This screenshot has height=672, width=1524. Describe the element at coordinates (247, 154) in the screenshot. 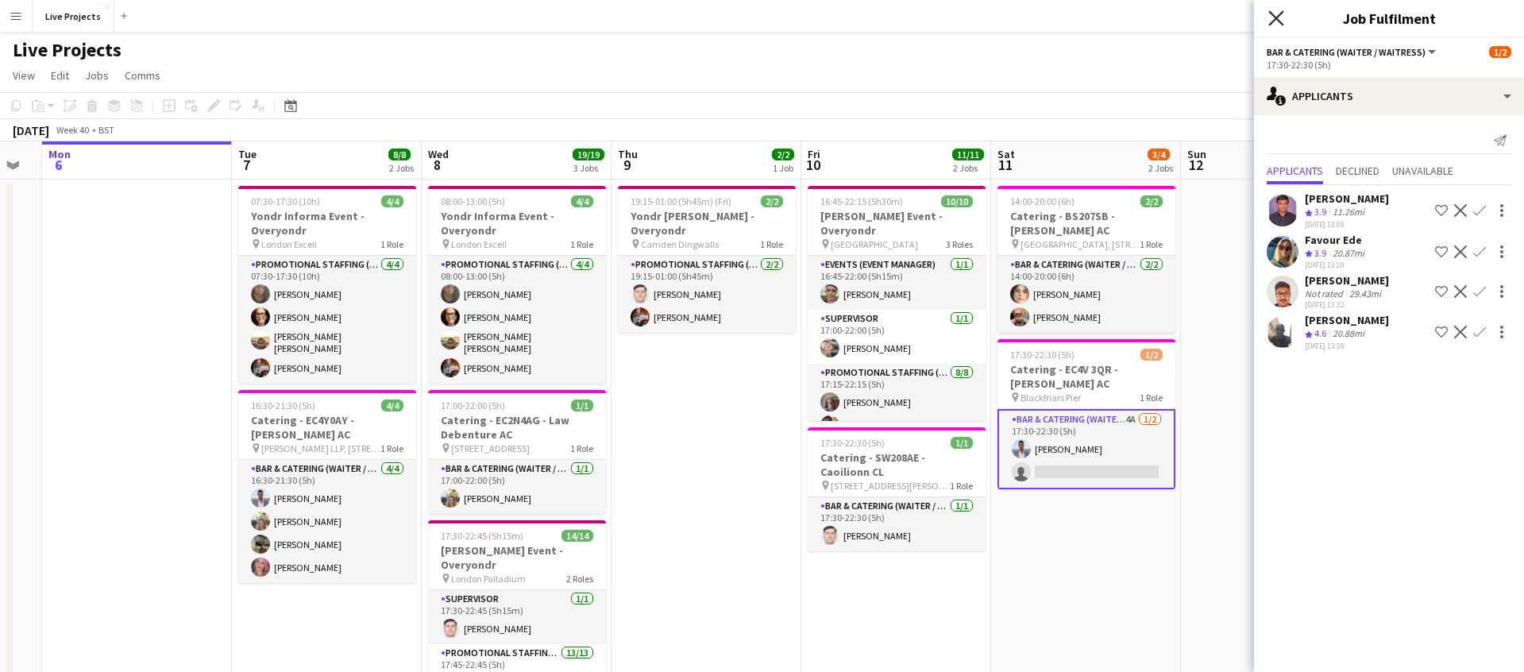

I see `span: Tue` at that location.